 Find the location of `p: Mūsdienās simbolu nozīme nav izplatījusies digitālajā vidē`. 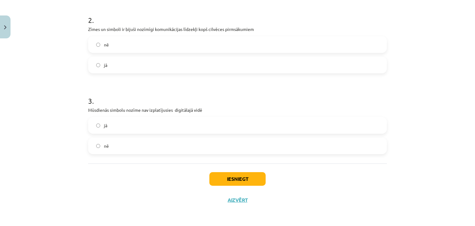

p: Mūsdienās simbolu nozīme nav izplatījusies digitālajā vidē is located at coordinates (237, 110).